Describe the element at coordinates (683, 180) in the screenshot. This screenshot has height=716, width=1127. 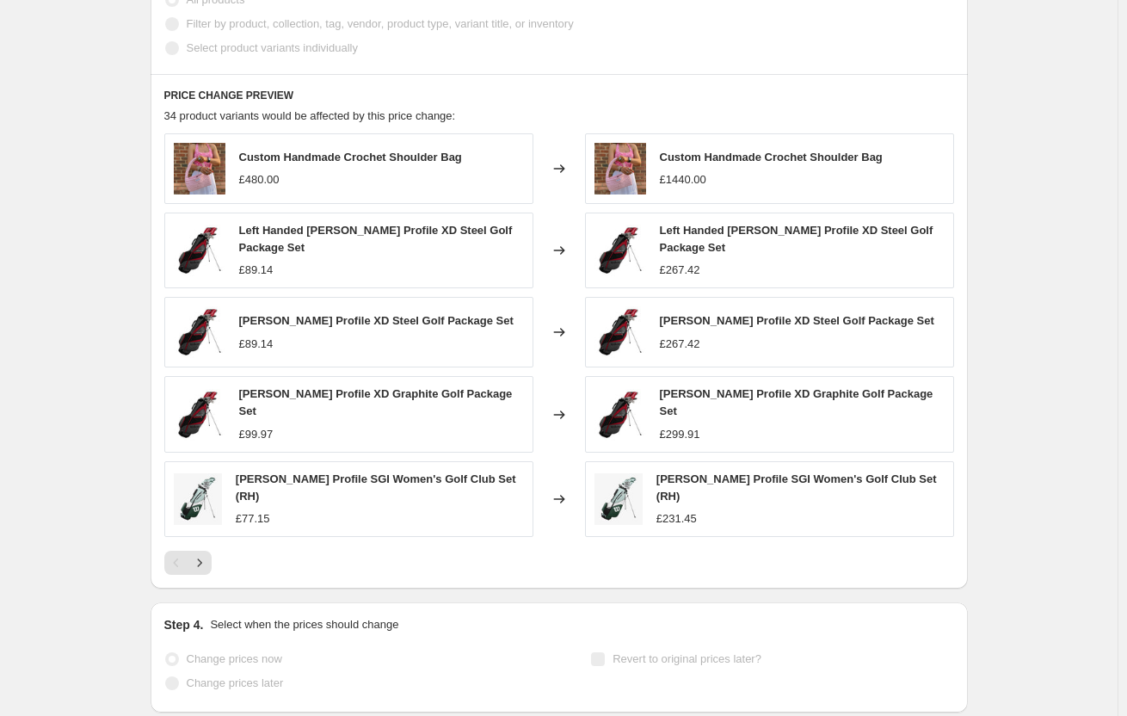
I see `div: £1440.00` at that location.